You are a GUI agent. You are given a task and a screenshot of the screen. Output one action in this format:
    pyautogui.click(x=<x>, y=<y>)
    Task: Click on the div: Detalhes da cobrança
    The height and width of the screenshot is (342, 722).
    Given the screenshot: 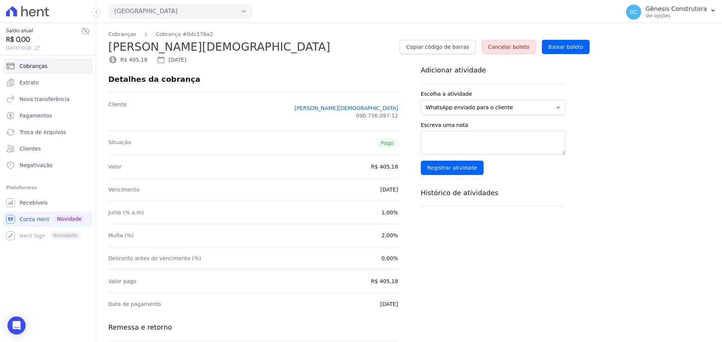 What is the action you would take?
    pyautogui.click(x=154, y=79)
    